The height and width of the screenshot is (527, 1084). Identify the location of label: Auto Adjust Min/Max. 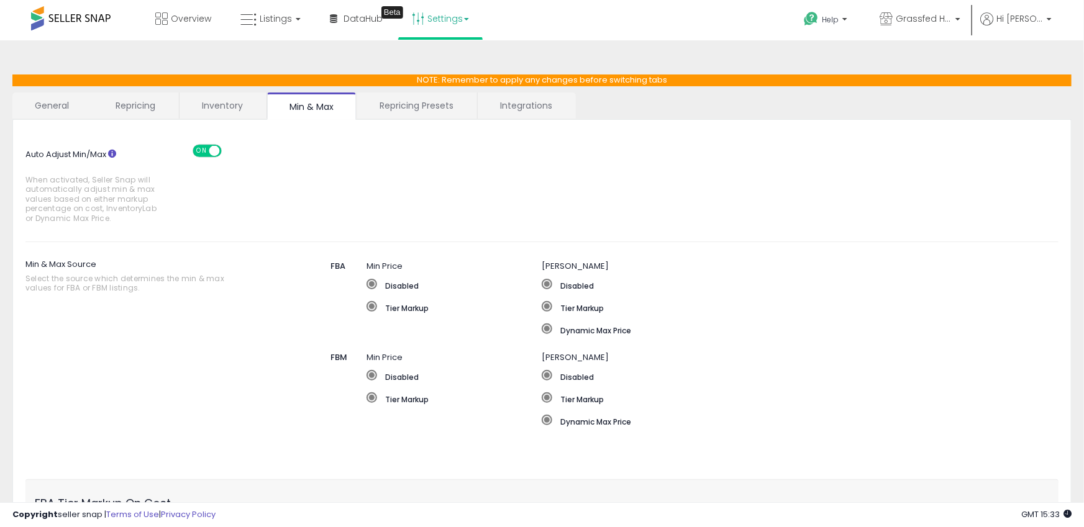
(104, 187).